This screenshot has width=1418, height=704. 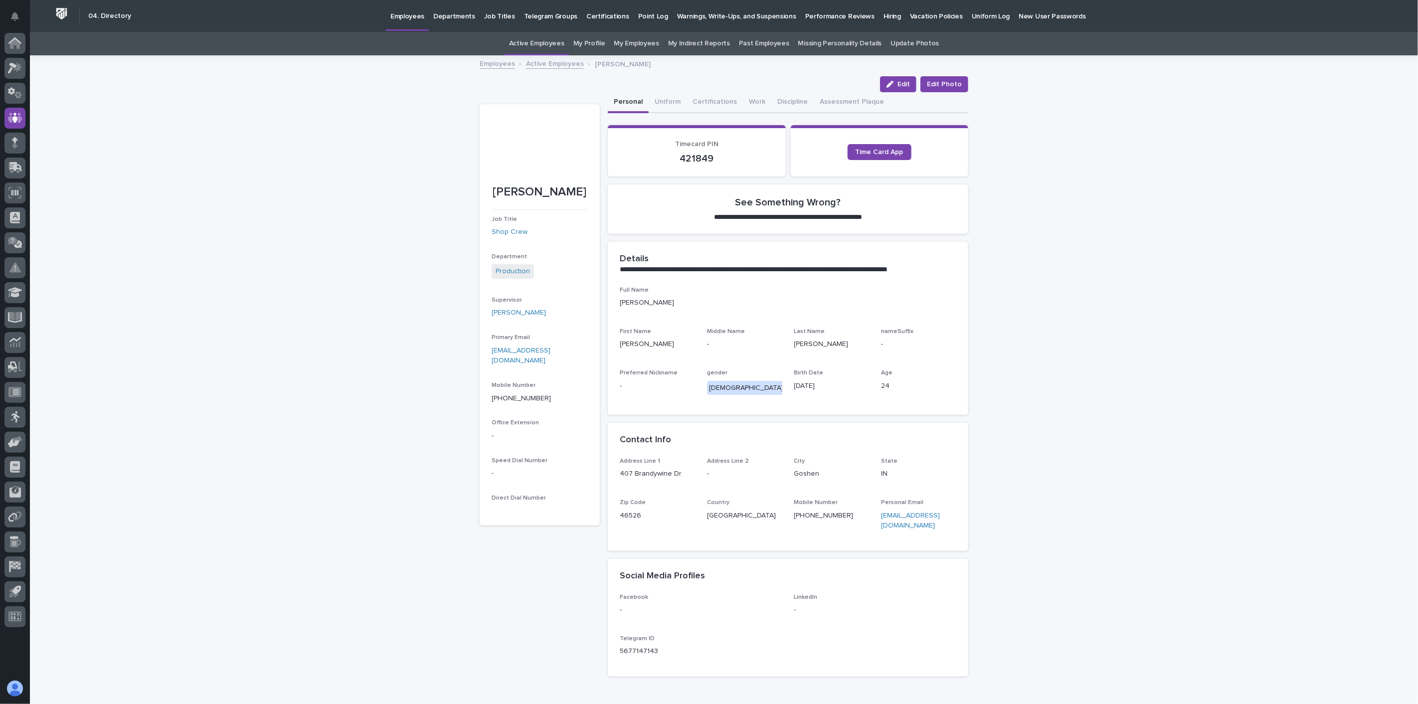 What do you see at coordinates (831, 474) in the screenshot?
I see `p: Goshen` at bounding box center [831, 474].